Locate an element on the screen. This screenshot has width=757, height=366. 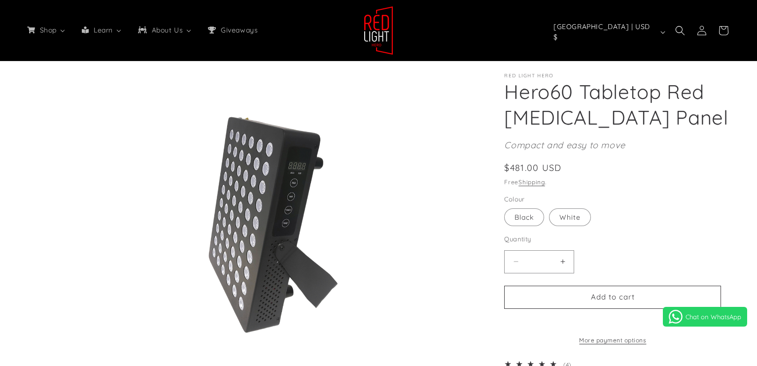
img: Red Light Hero is located at coordinates (379, 31).